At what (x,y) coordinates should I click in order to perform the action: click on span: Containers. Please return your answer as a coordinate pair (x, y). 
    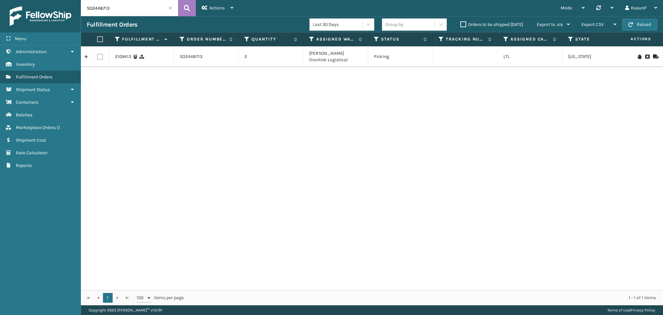
    Looking at the image, I should click on (27, 102).